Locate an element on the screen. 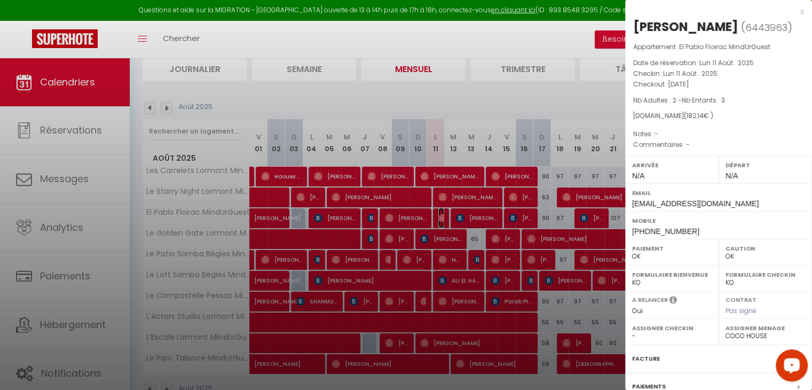 The width and height of the screenshot is (812, 390). label: Facture is located at coordinates (646, 358).